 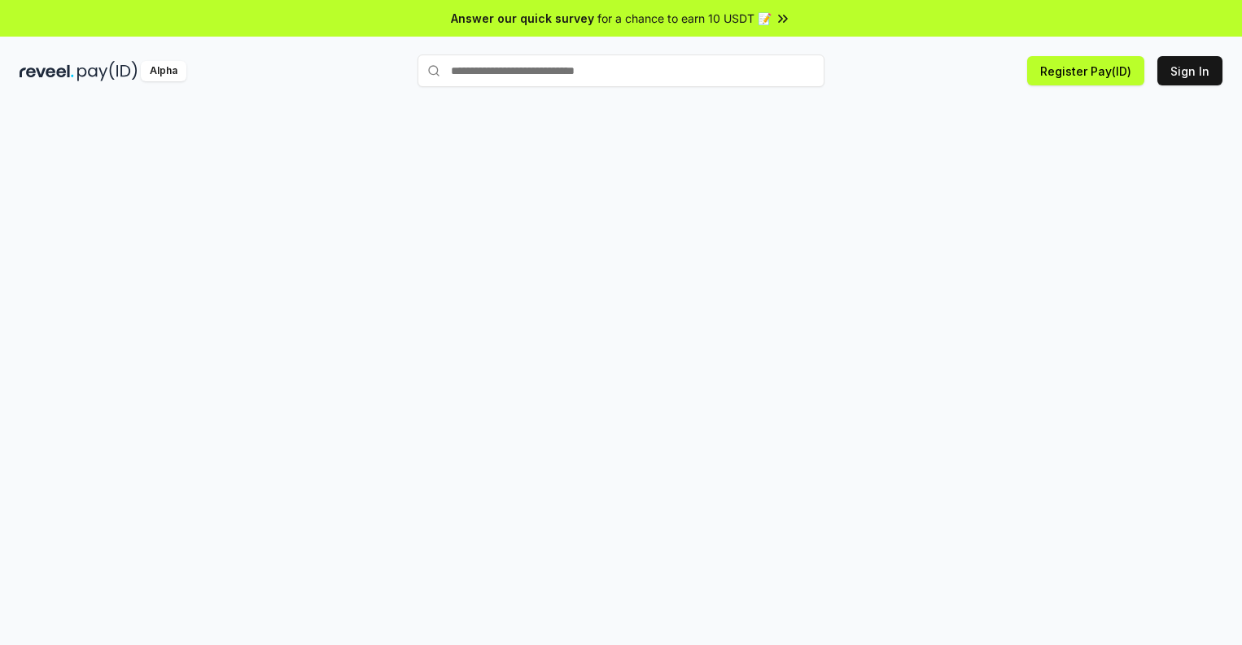 I want to click on span: Answer our quick survey, so click(x=523, y=18).